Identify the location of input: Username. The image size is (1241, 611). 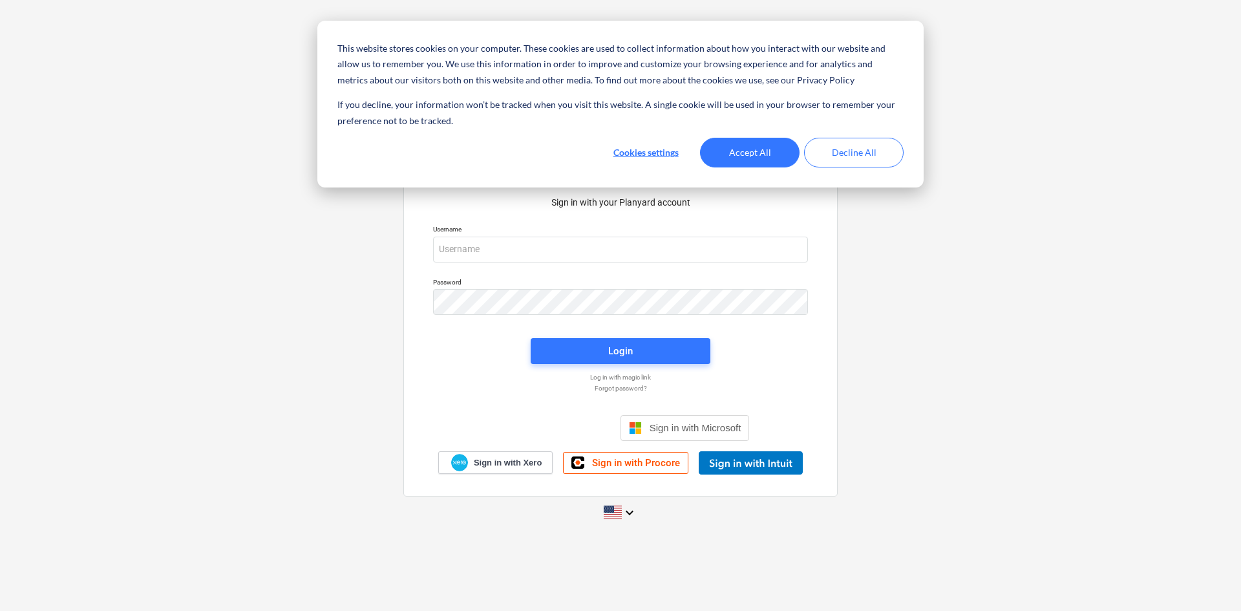
(621, 250).